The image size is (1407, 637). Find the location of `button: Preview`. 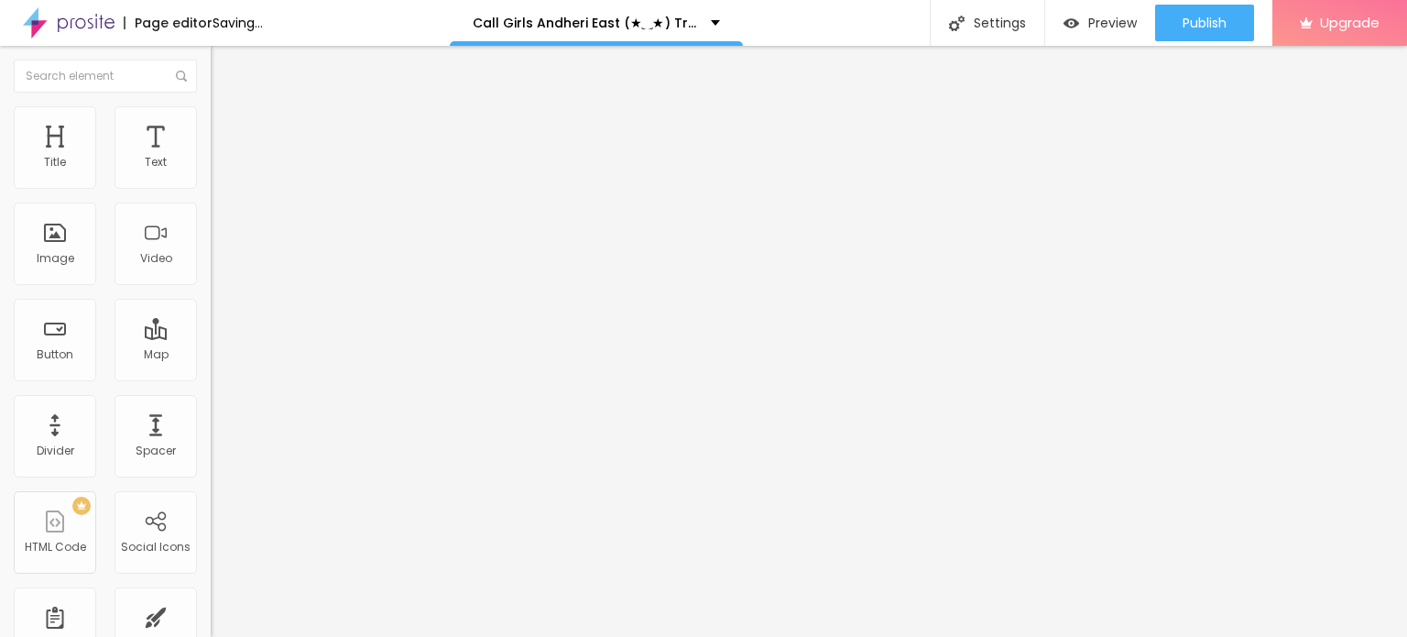

button: Preview is located at coordinates (1100, 23).